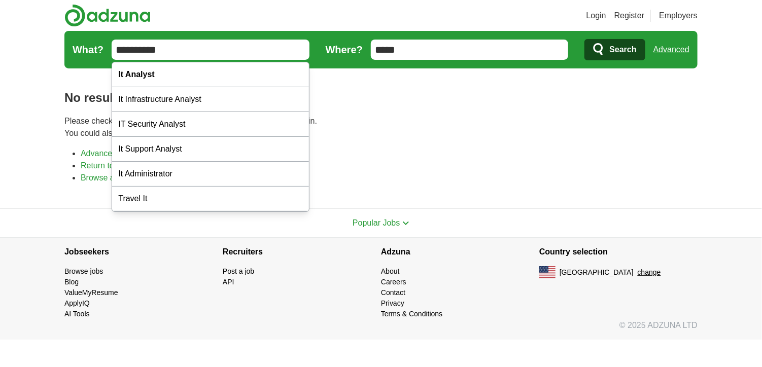  Describe the element at coordinates (211, 99) in the screenshot. I see `div: It Infrastructure Analyst` at that location.